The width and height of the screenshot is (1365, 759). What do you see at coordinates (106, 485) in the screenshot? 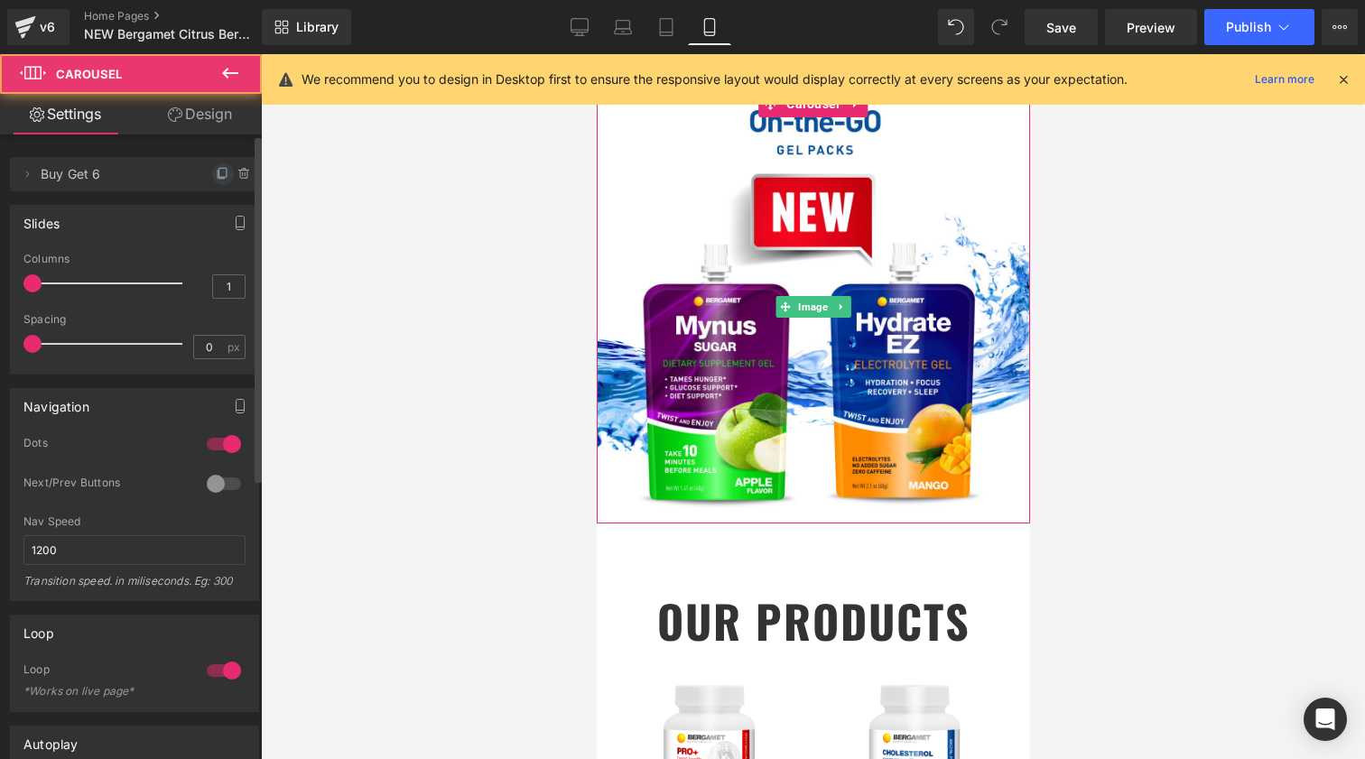
I see `div: Next/Prev Buttons` at bounding box center [106, 485].